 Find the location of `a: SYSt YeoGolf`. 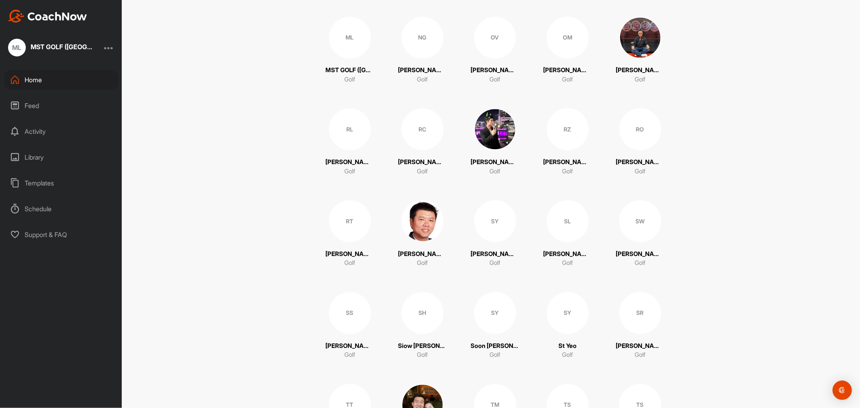

a: SYSt YeoGolf is located at coordinates (567, 326).